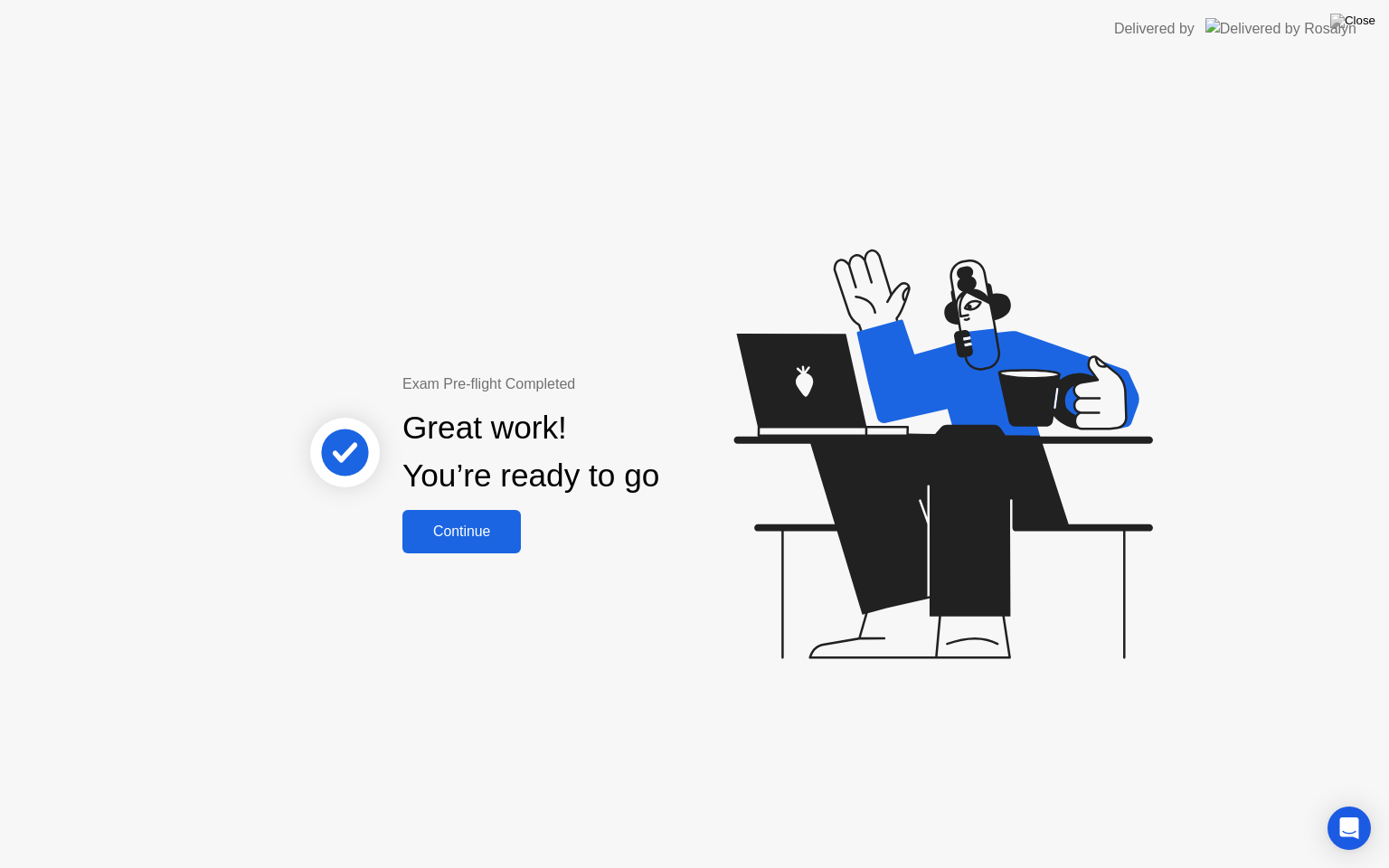  Describe the element at coordinates (588, 384) in the screenshot. I see `div: Exam Pre-flight Completed` at that location.